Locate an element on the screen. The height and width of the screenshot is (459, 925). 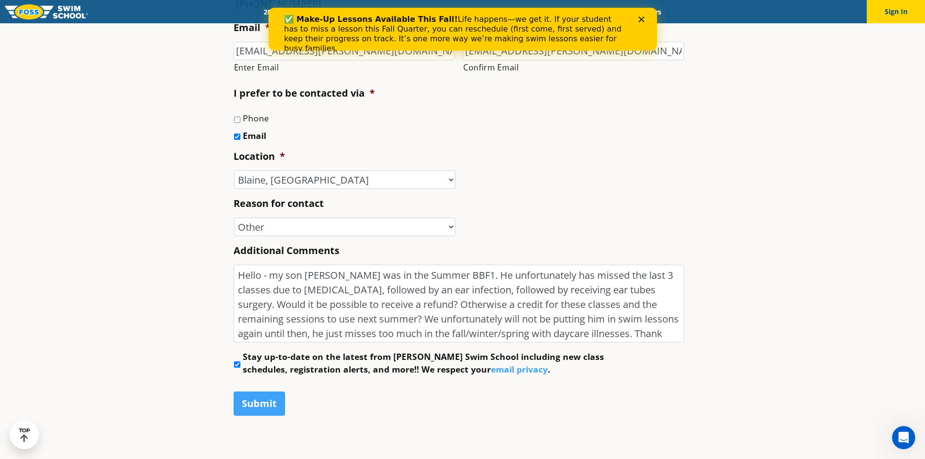
a: email privacy is located at coordinates (519, 369).